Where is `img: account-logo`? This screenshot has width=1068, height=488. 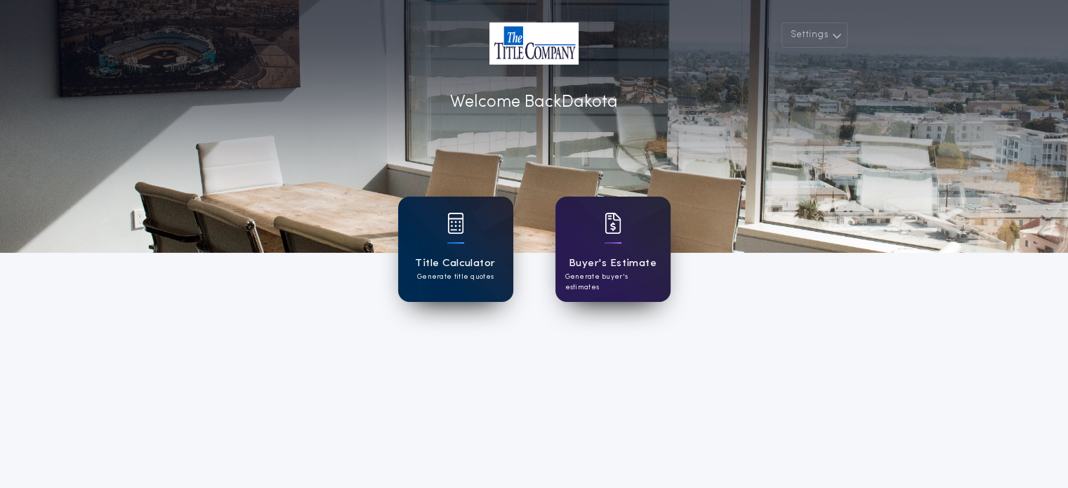
img: account-logo is located at coordinates (534, 44).